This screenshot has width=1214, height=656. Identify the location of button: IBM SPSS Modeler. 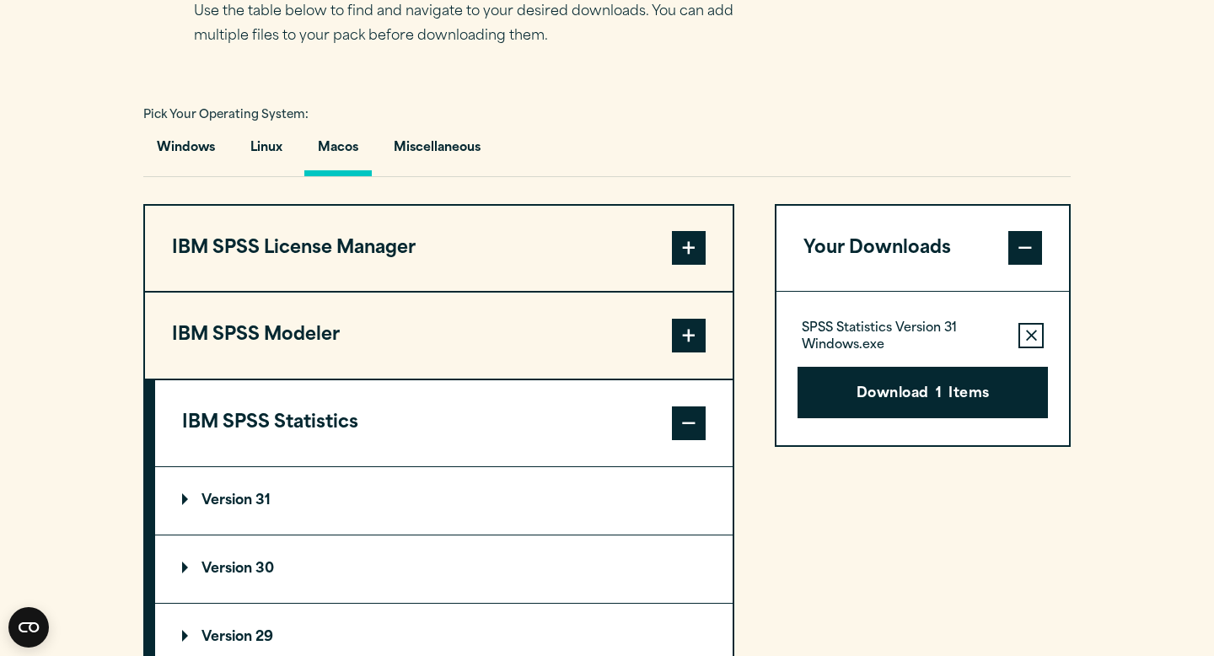
(438, 336).